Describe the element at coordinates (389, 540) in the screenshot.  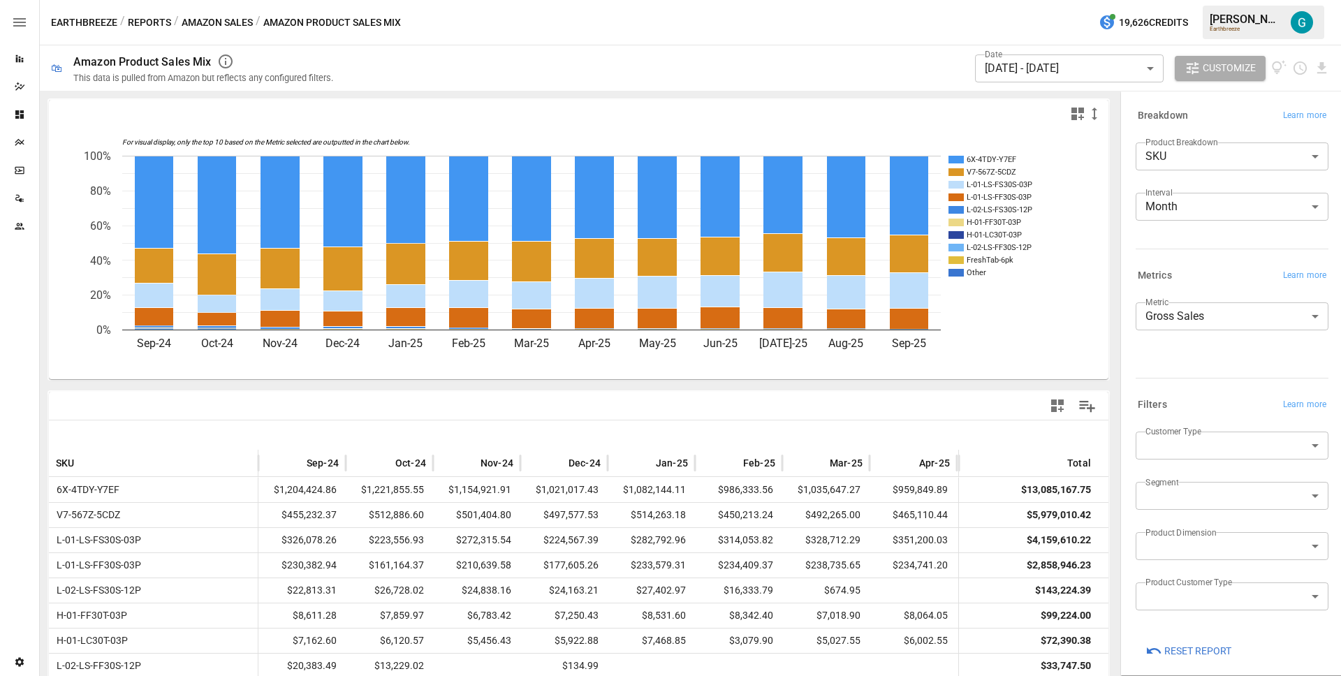
I see `span: $223,556.93` at that location.